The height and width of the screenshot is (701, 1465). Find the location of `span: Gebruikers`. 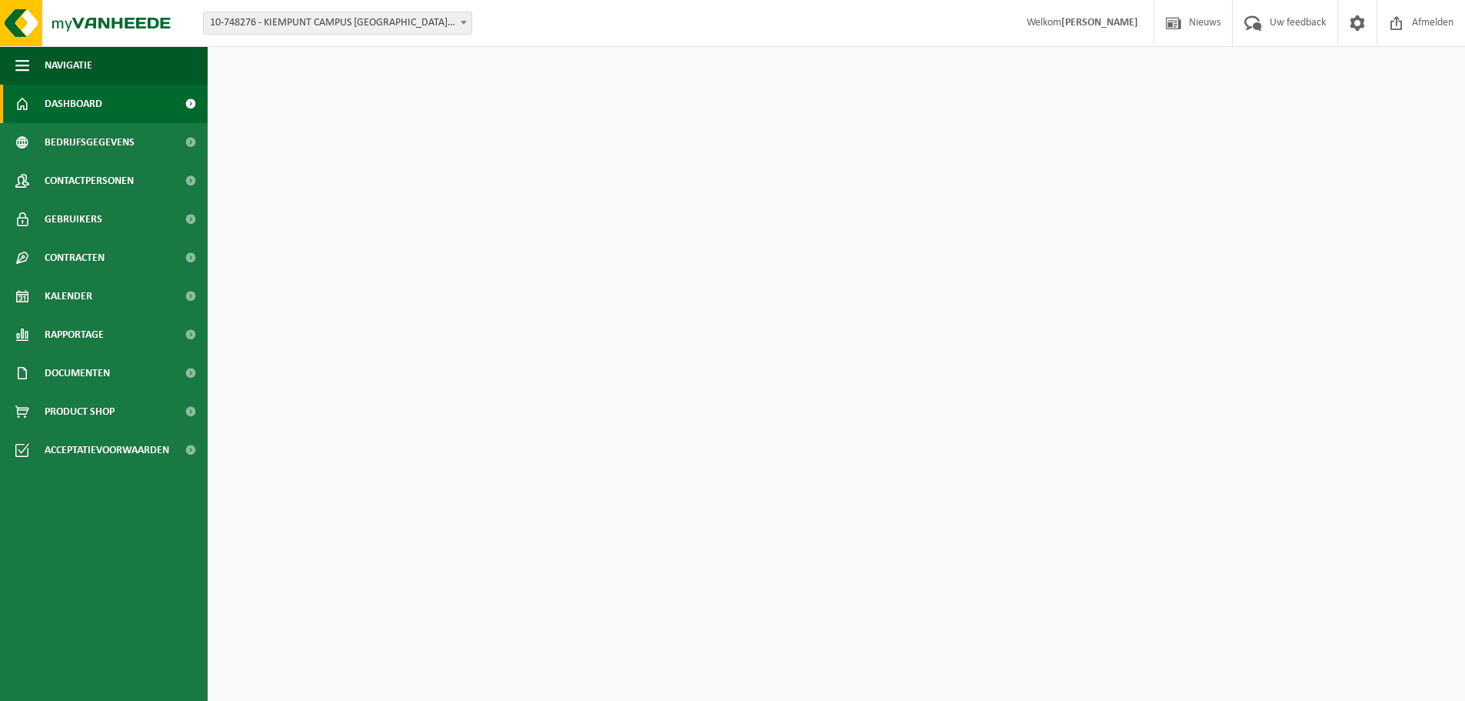

span: Gebruikers is located at coordinates (73, 219).